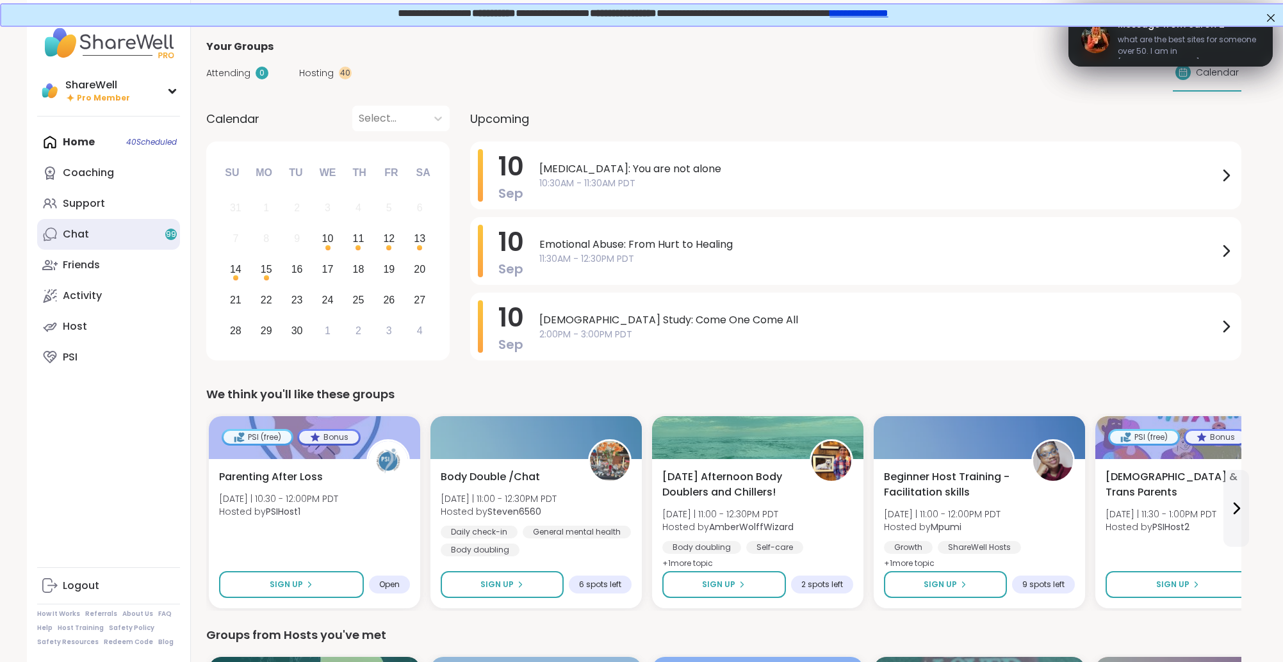 This screenshot has width=1283, height=662. What do you see at coordinates (108, 173) in the screenshot?
I see `a: Coaching` at bounding box center [108, 173].